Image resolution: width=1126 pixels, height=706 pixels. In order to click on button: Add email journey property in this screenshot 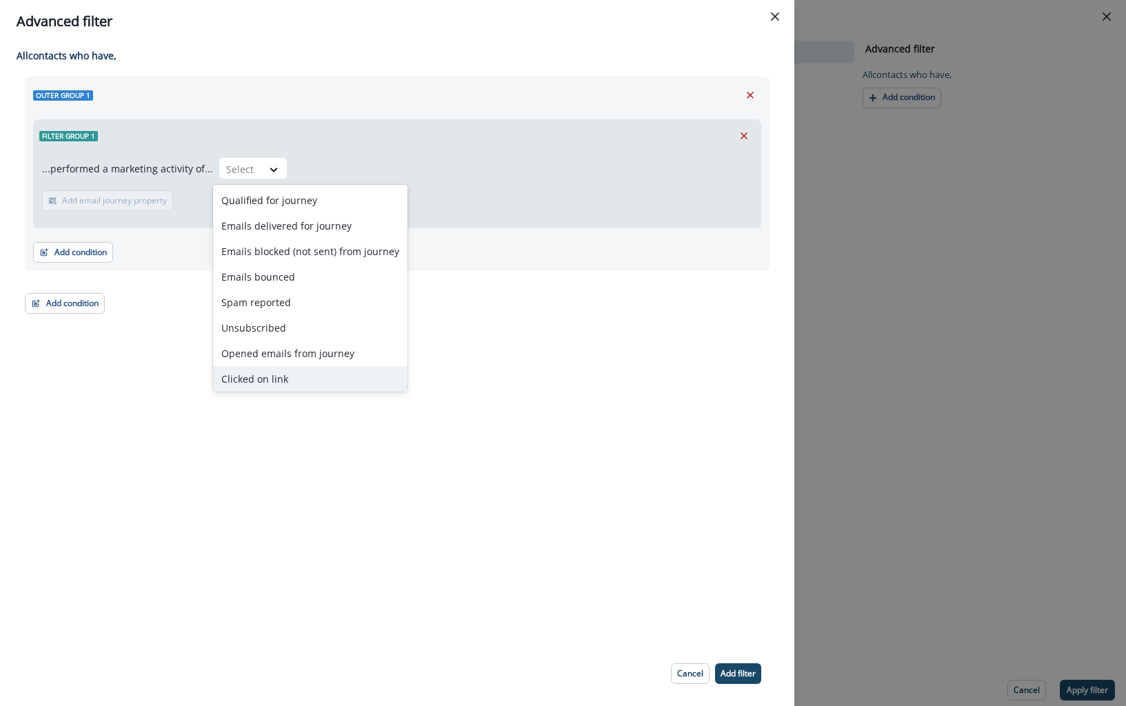, I will do `click(108, 201)`.